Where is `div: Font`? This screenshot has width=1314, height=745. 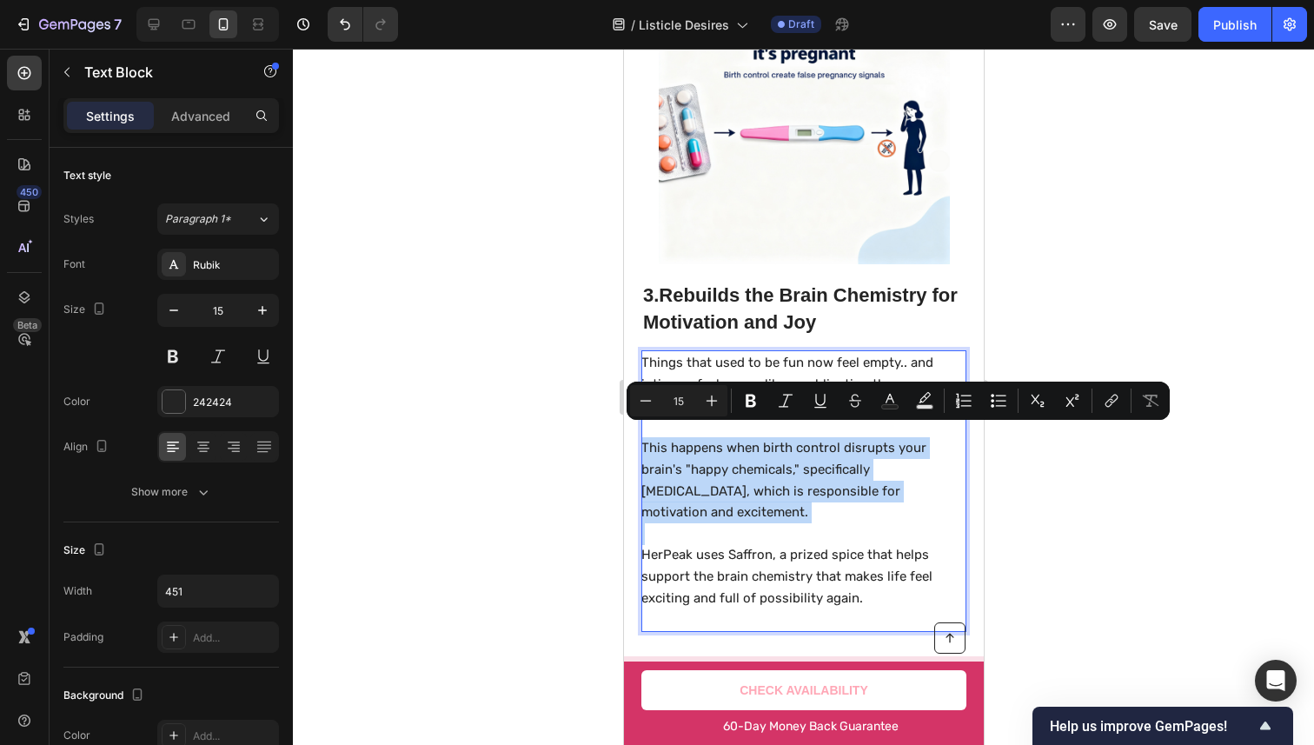 div: Font is located at coordinates (74, 264).